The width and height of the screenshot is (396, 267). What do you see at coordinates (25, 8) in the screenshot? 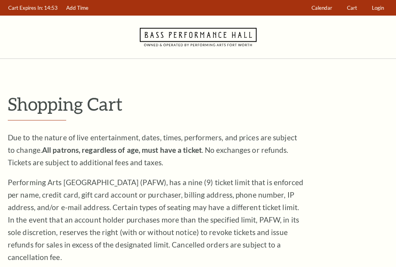
I see `span: Cart Expires In:` at bounding box center [25, 8].